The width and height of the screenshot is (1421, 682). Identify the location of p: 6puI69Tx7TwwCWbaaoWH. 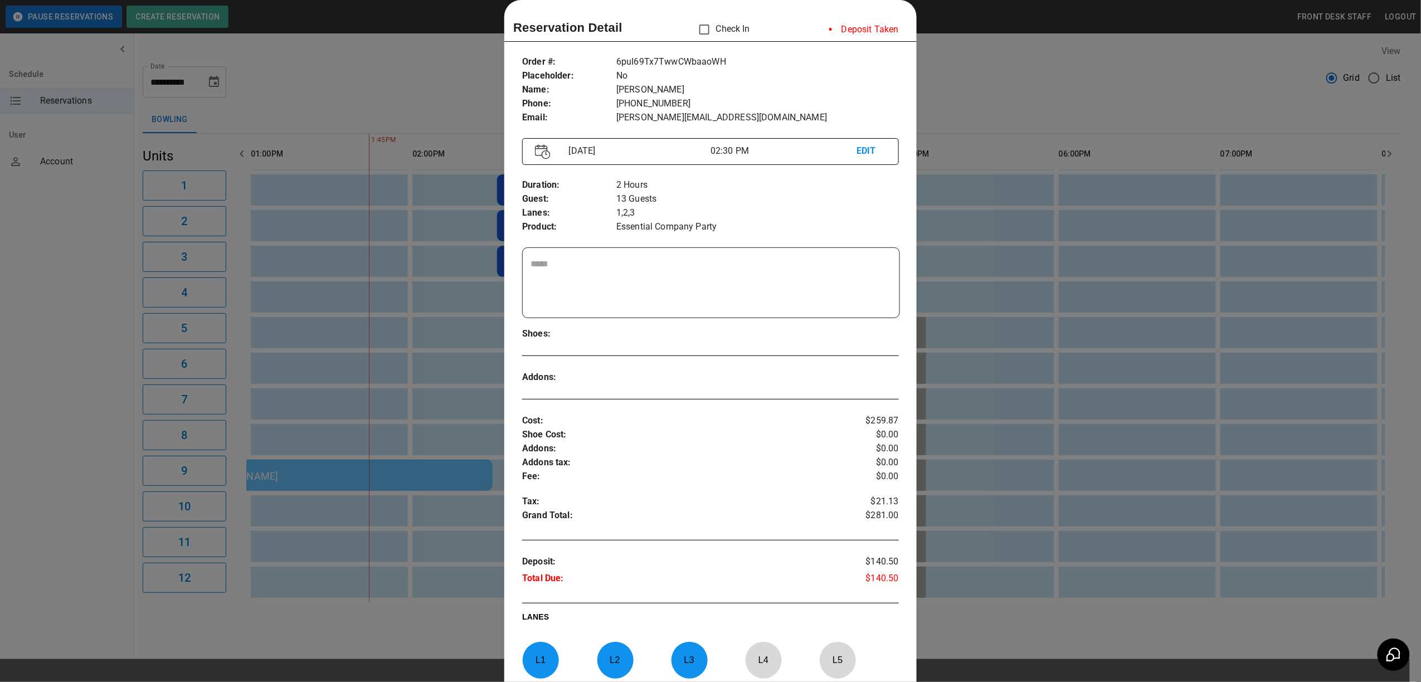
(757, 62).